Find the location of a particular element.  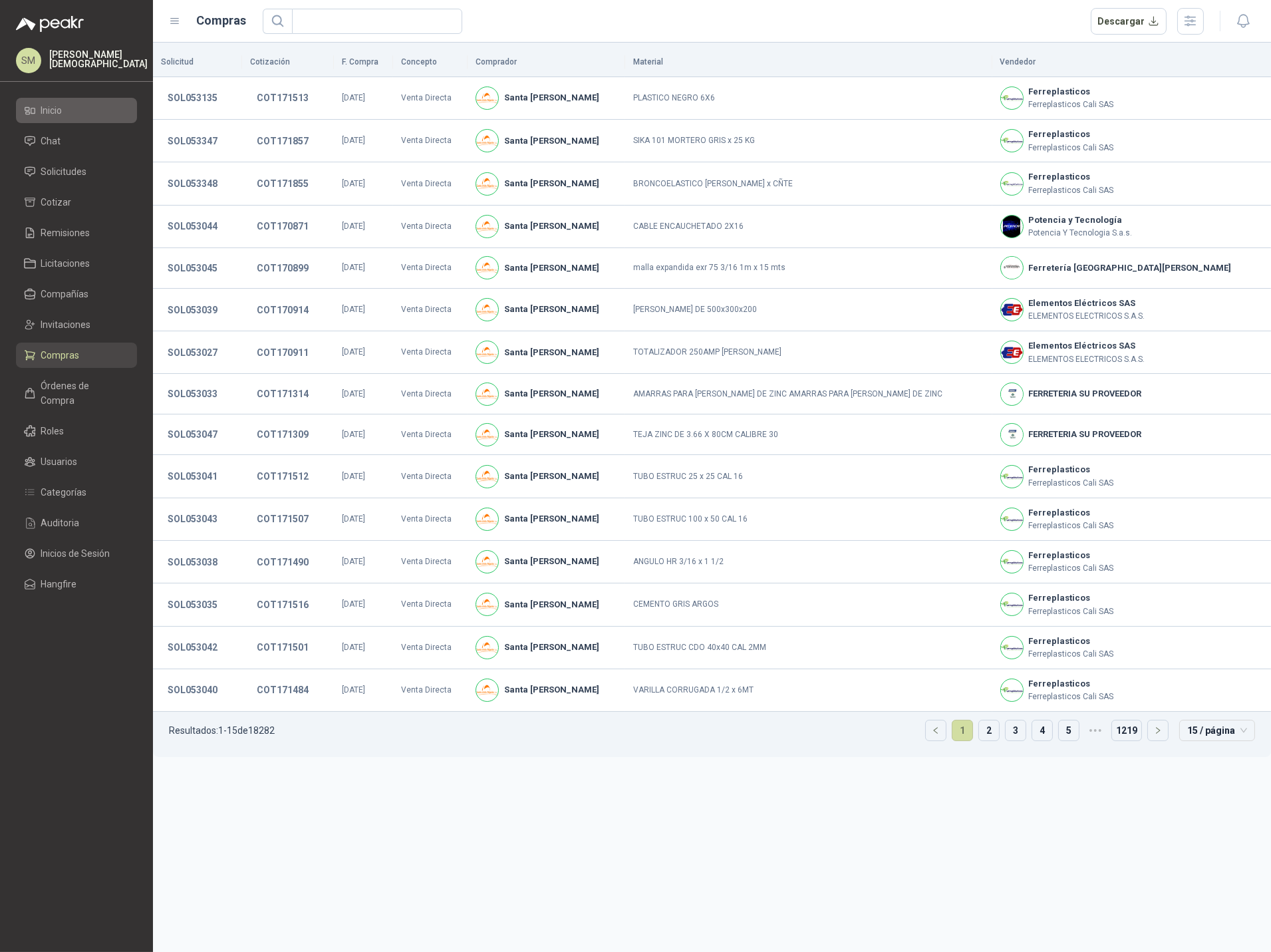

button: SOL053042 is located at coordinates (192, 648).